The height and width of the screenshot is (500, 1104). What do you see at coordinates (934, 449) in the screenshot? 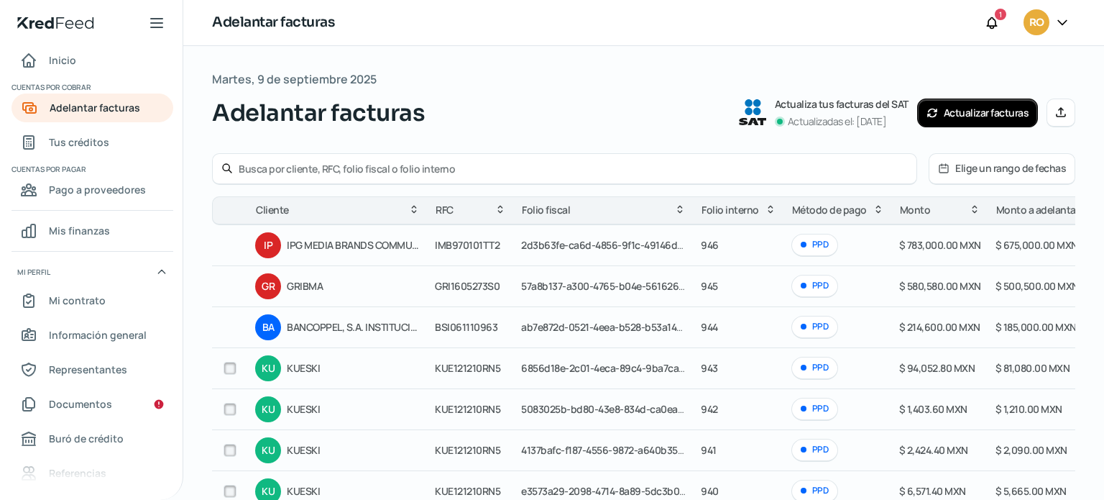
I see `span: $ 2,424.40 MXN` at bounding box center [934, 449].